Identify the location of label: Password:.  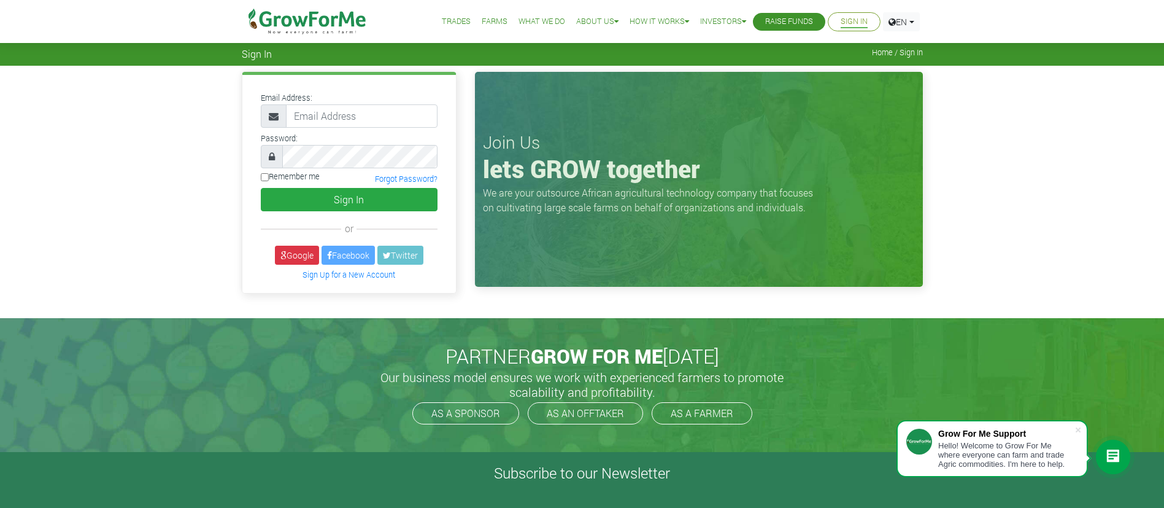
(279, 138).